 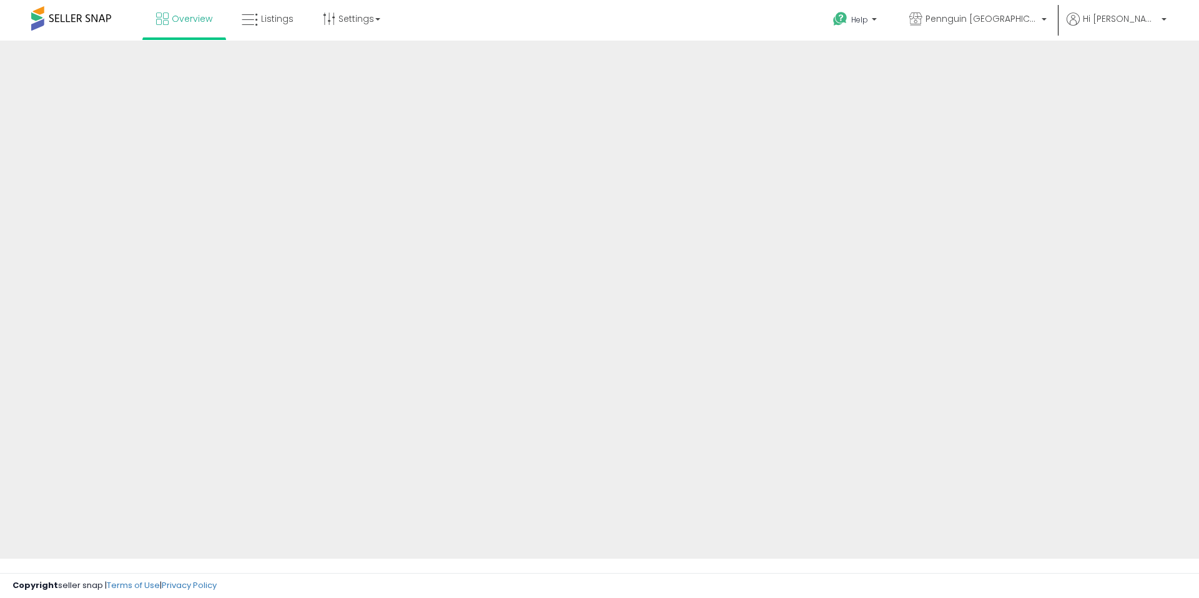 I want to click on span: Listings, so click(x=277, y=19).